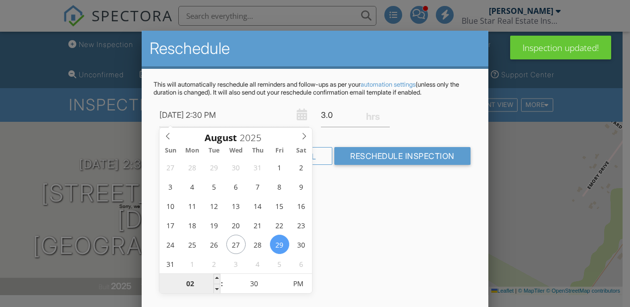 The height and width of the screenshot is (307, 630). Describe the element at coordinates (170, 225) in the screenshot. I see `span: August 17, 2025` at that location.